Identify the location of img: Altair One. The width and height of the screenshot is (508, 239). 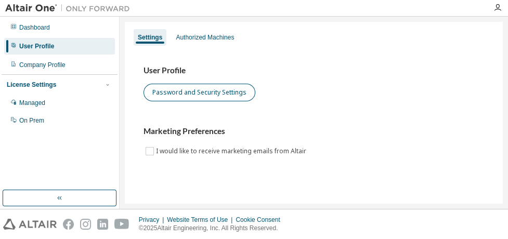
(70, 8).